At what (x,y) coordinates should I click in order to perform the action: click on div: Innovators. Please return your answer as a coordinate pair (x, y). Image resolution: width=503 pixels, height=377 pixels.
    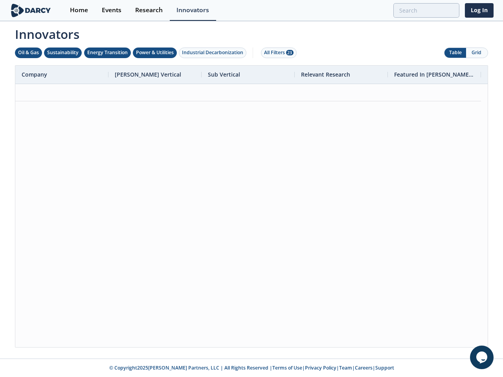
    Looking at the image, I should click on (193, 10).